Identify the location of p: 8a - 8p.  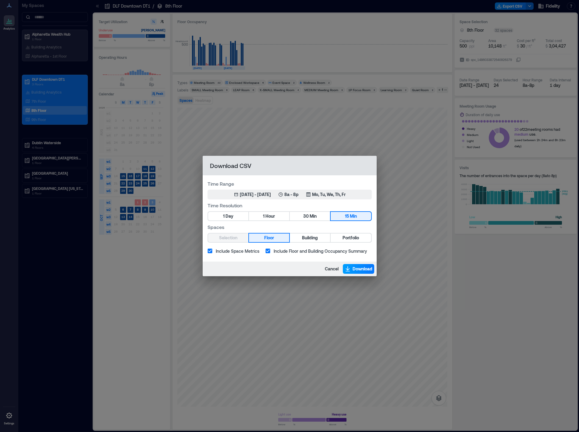
(291, 194).